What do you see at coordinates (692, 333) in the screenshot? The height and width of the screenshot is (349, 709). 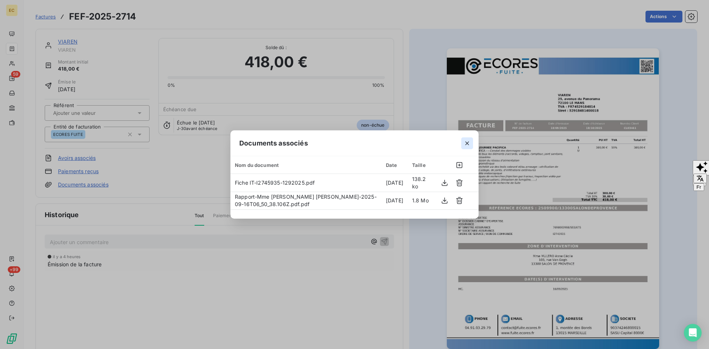 I see `div: Open Intercom Messenger` at bounding box center [692, 333].